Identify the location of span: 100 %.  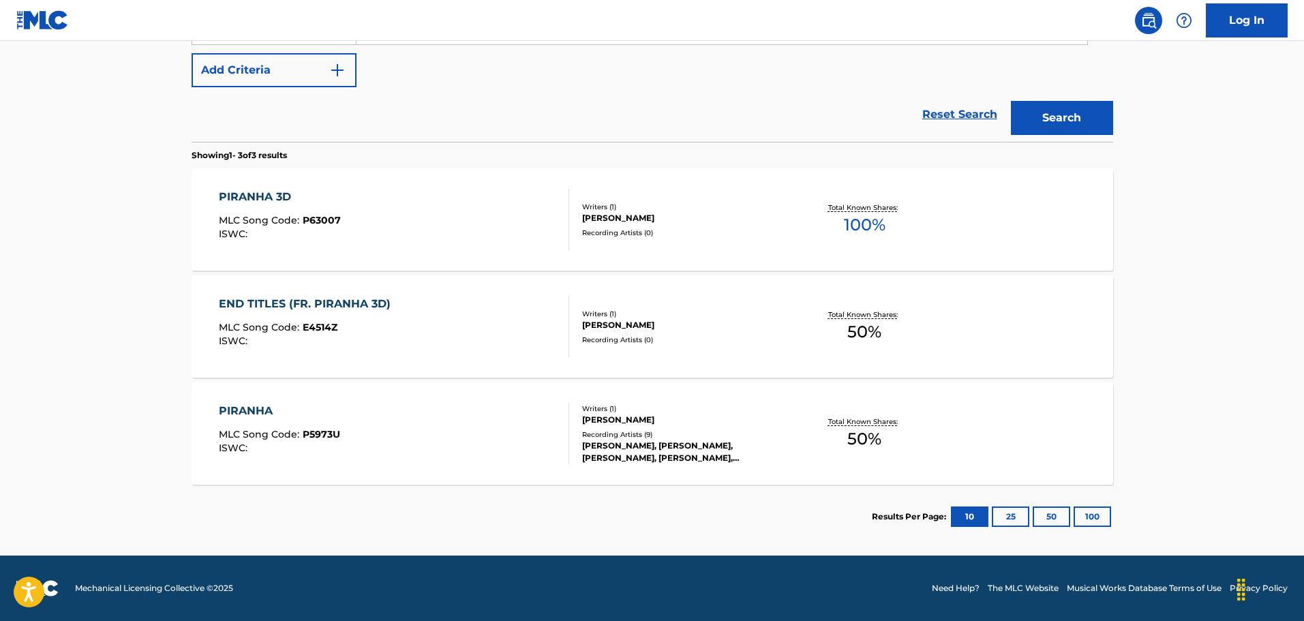
(864, 225).